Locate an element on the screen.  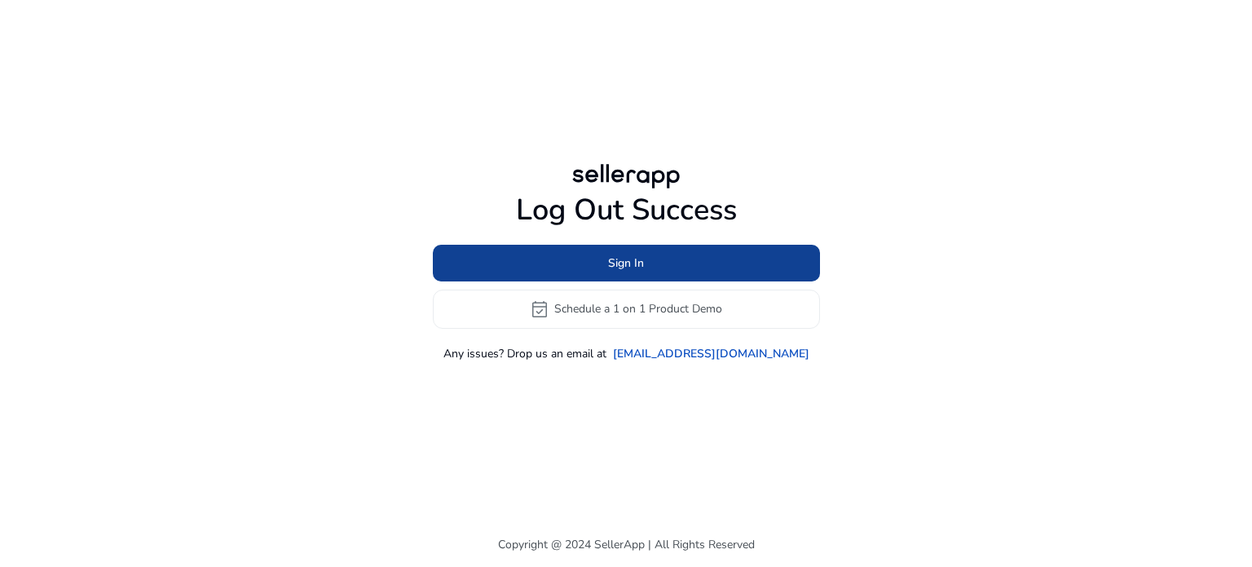
span: event_available is located at coordinates (540, 309).